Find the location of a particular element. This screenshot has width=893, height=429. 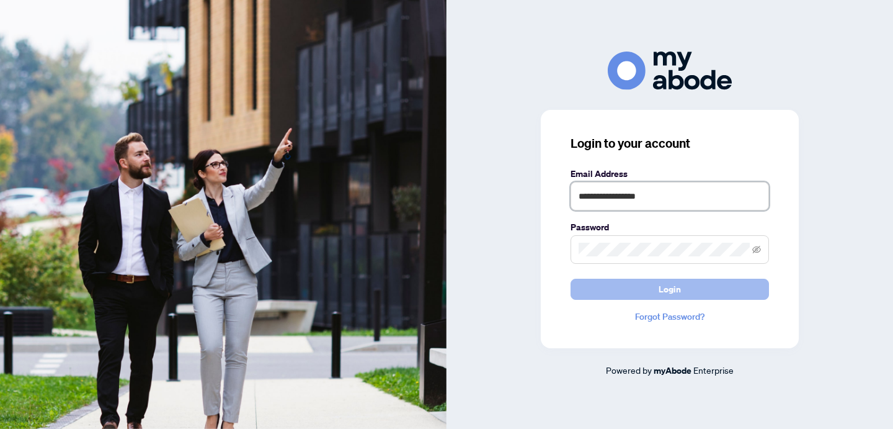

span: Enterprise is located at coordinates (714, 370).